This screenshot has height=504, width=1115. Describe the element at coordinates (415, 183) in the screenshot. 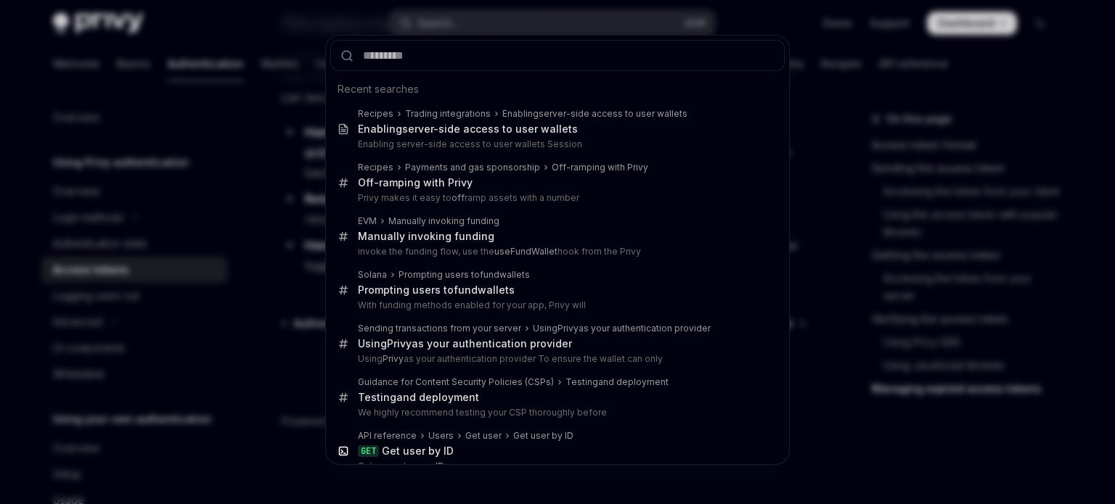

I see `div: -ramping with Privy` at that location.